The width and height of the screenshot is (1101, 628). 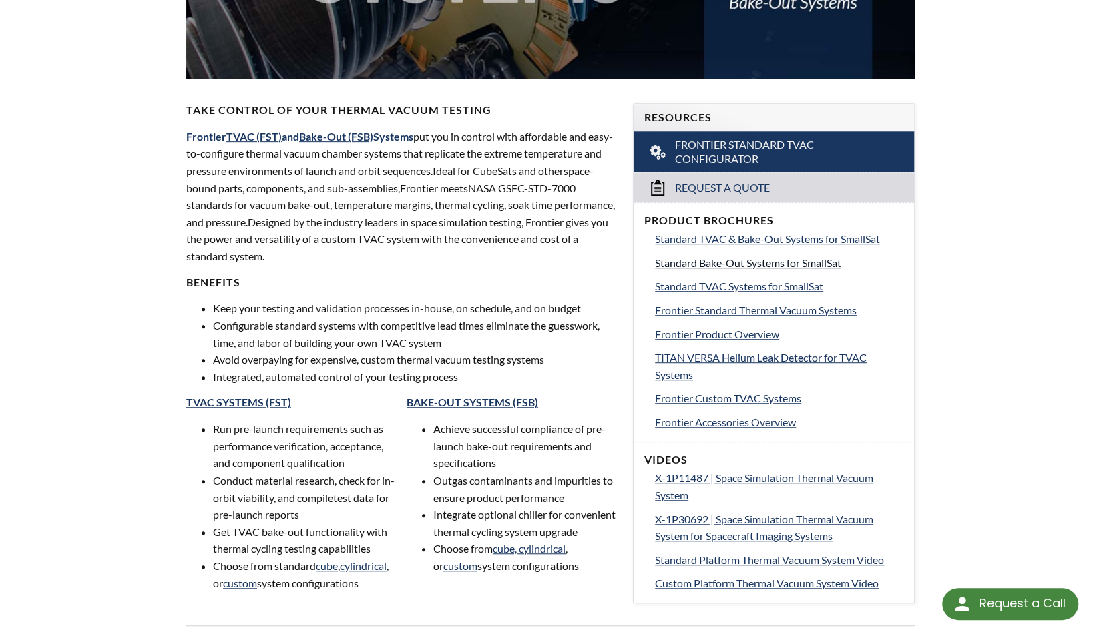 What do you see at coordinates (326, 565) in the screenshot?
I see `a: cube` at bounding box center [326, 565].